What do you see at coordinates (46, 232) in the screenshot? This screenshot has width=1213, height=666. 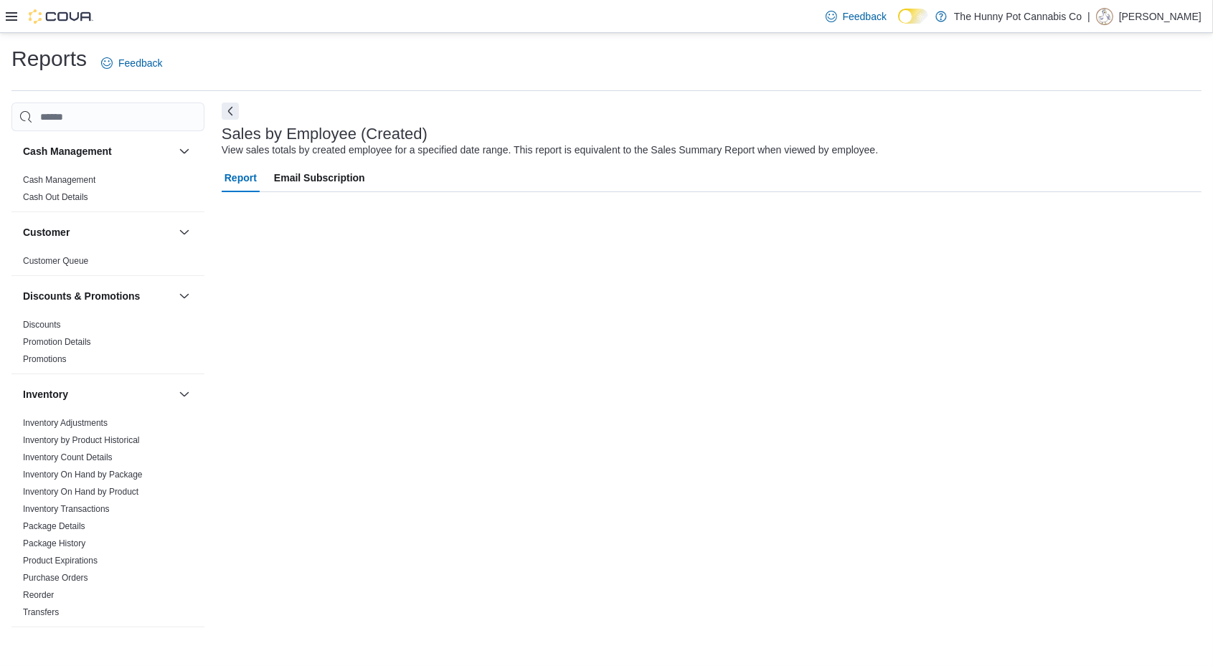 I see `h3: Customer` at bounding box center [46, 232].